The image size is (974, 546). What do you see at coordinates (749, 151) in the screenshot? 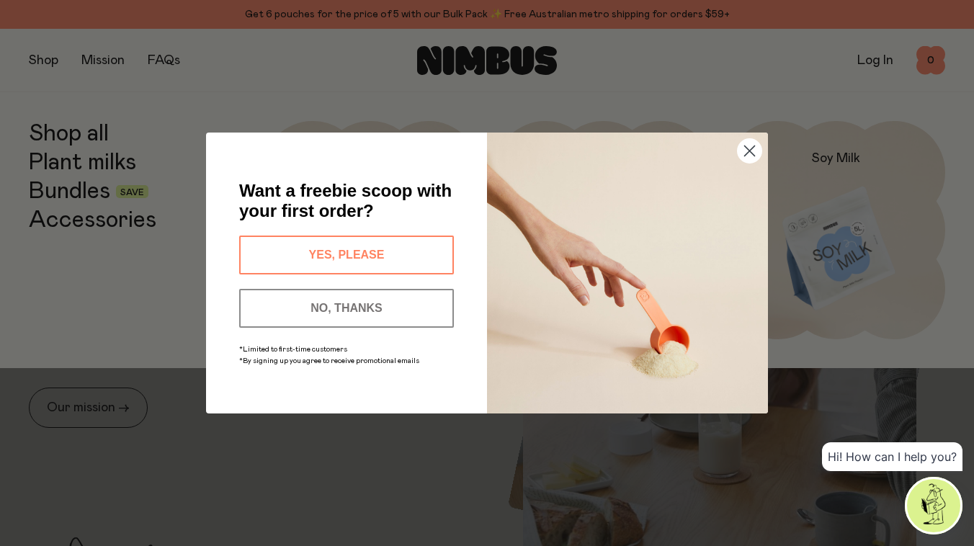
I see `button: Close dialog` at bounding box center [749, 151].